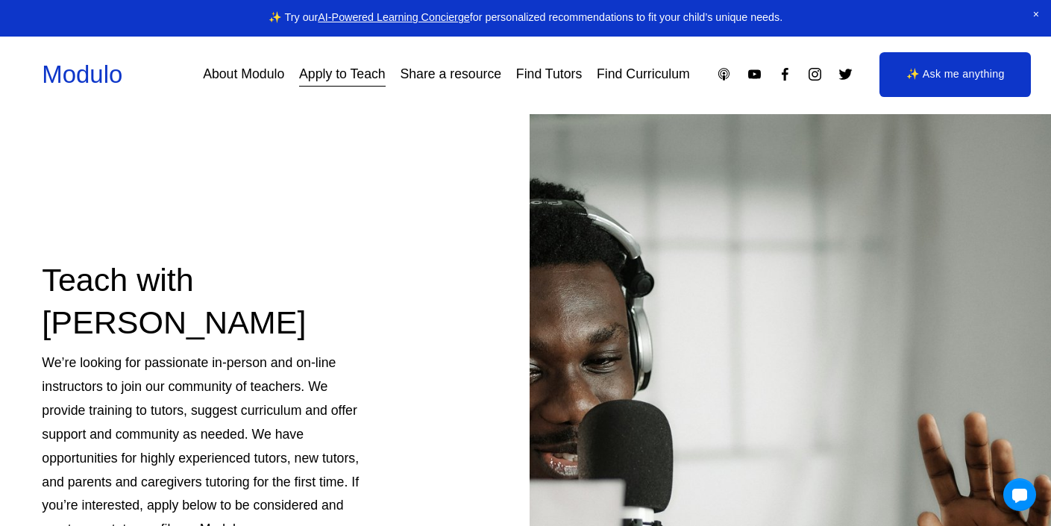 Image resolution: width=1051 pixels, height=526 pixels. Describe the element at coordinates (814, 74) in the screenshot. I see `a: Instagram` at that location.